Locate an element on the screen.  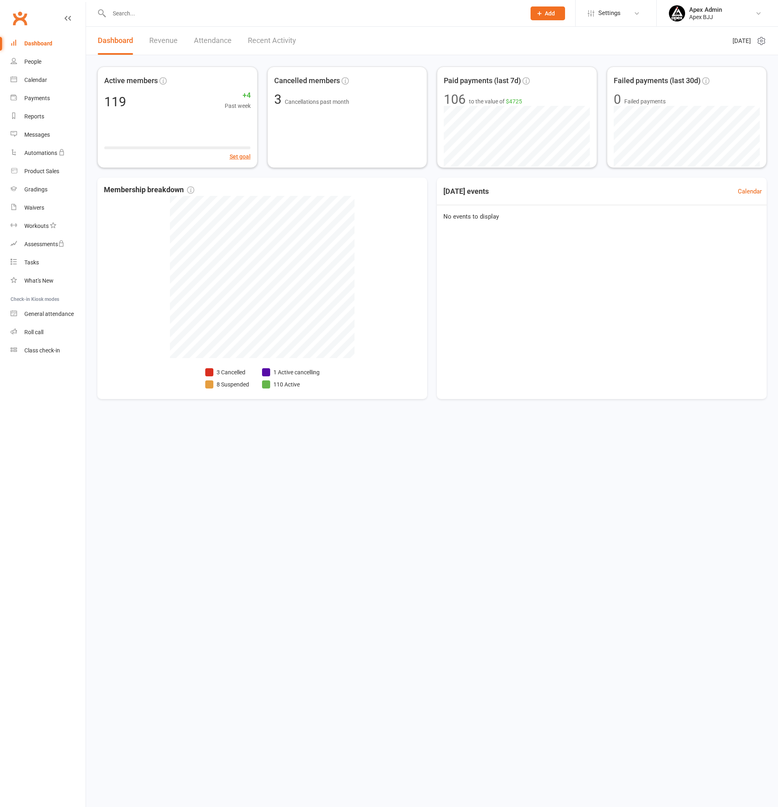
a: Recent Activity is located at coordinates (272, 41).